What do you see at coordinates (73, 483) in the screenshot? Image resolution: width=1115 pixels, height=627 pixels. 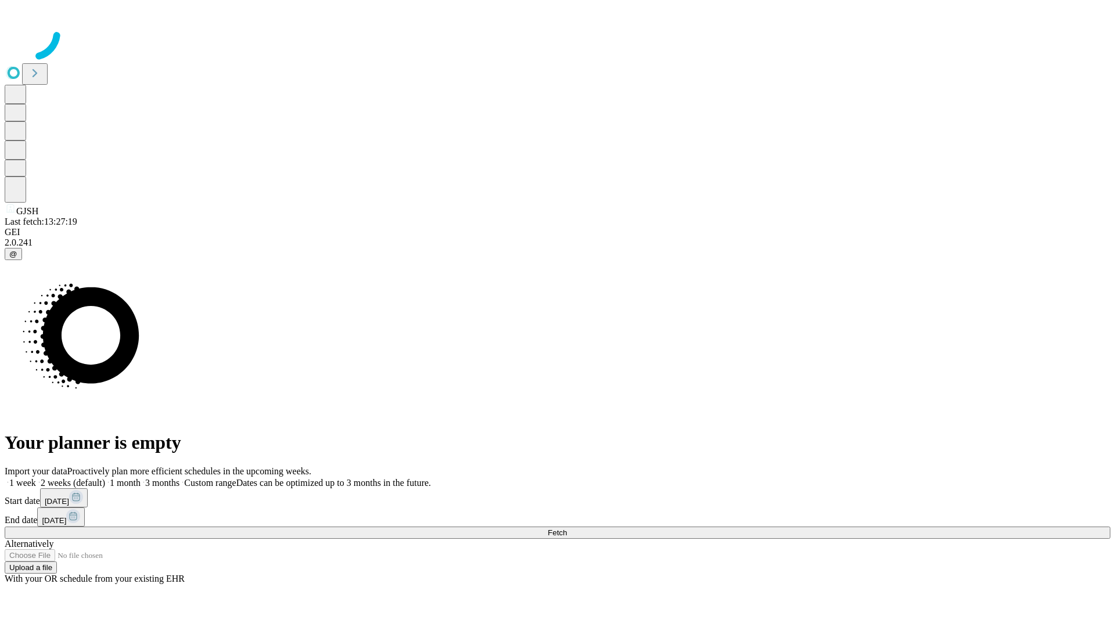 I see `span: 2 weeks (default)` at bounding box center [73, 483].